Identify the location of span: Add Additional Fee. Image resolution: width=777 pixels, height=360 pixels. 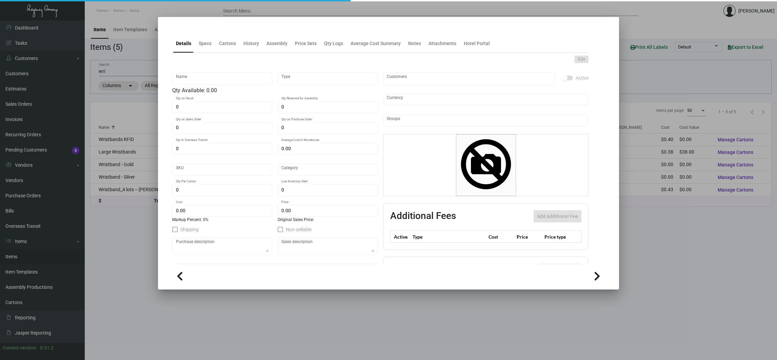
(557, 216).